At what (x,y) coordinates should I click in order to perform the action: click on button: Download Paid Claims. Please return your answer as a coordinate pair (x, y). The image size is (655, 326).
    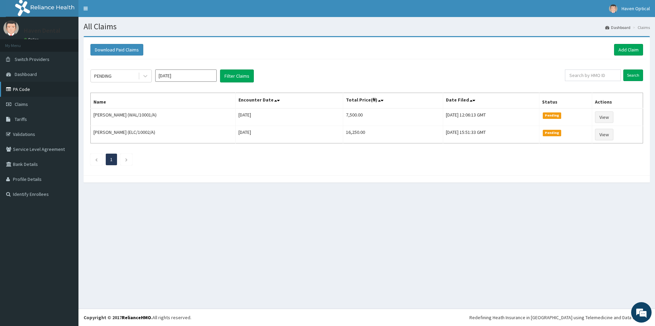
    Looking at the image, I should click on (117, 50).